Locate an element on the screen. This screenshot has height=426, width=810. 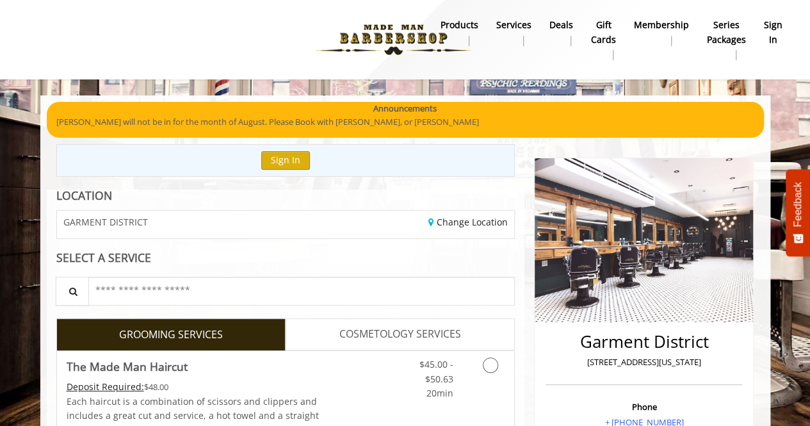
b: products is located at coordinates (459, 25).